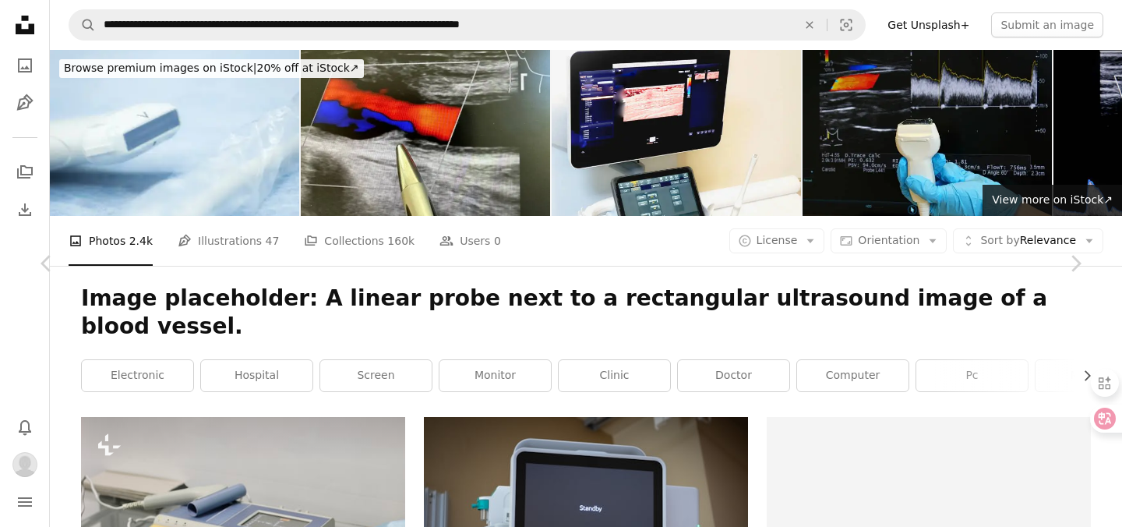 The width and height of the screenshot is (1122, 527). What do you see at coordinates (273, 241) in the screenshot?
I see `span: 47` at bounding box center [273, 241].